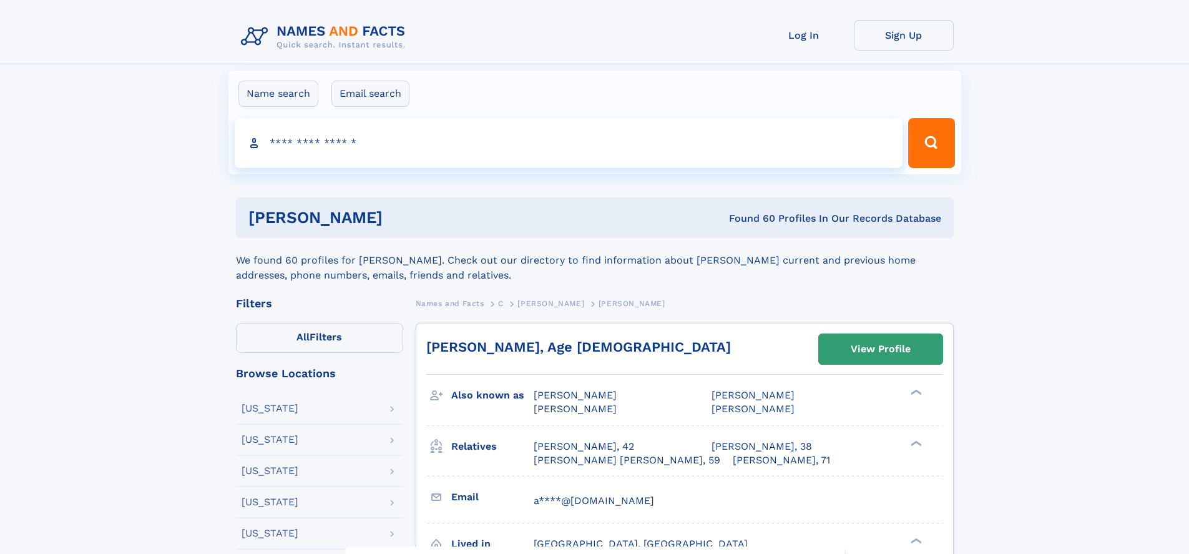  I want to click on img: Logo Names and Facts, so click(326, 37).